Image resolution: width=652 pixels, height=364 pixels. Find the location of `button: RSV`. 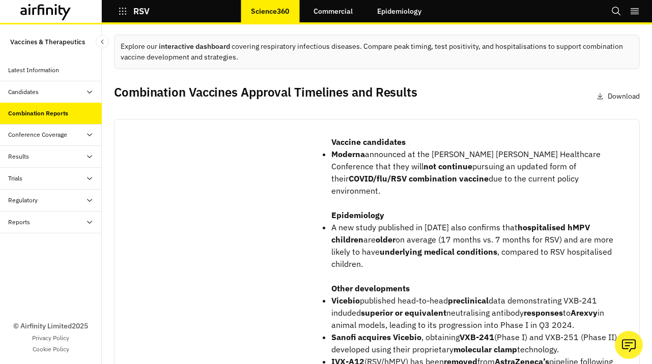

button: RSV is located at coordinates (134, 11).